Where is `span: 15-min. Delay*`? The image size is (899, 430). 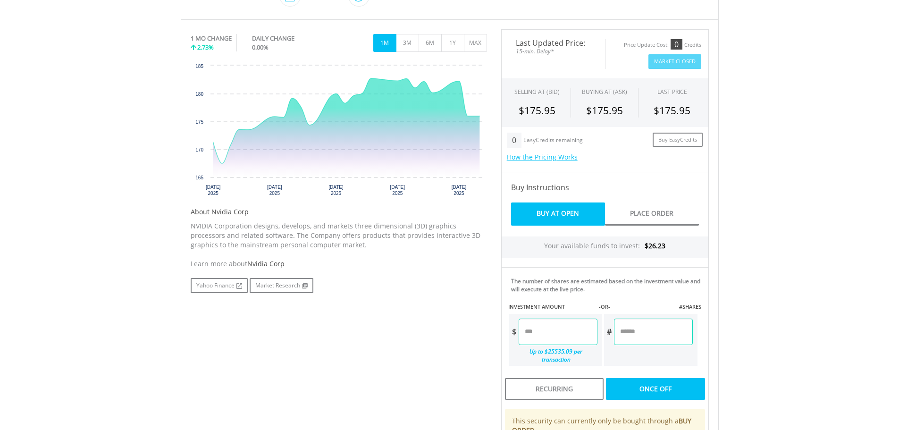 span: 15-min. Delay* is located at coordinates (553, 51).